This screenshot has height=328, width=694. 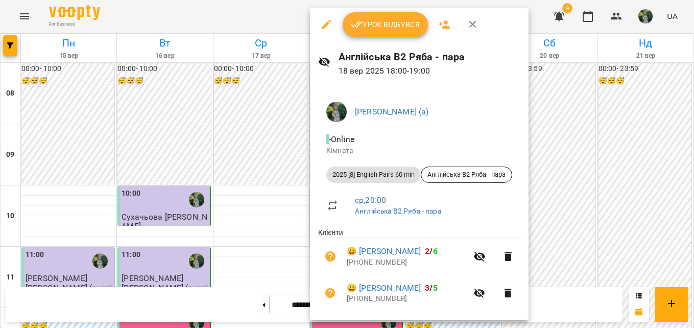 I want to click on p: Кімната, so click(x=420, y=151).